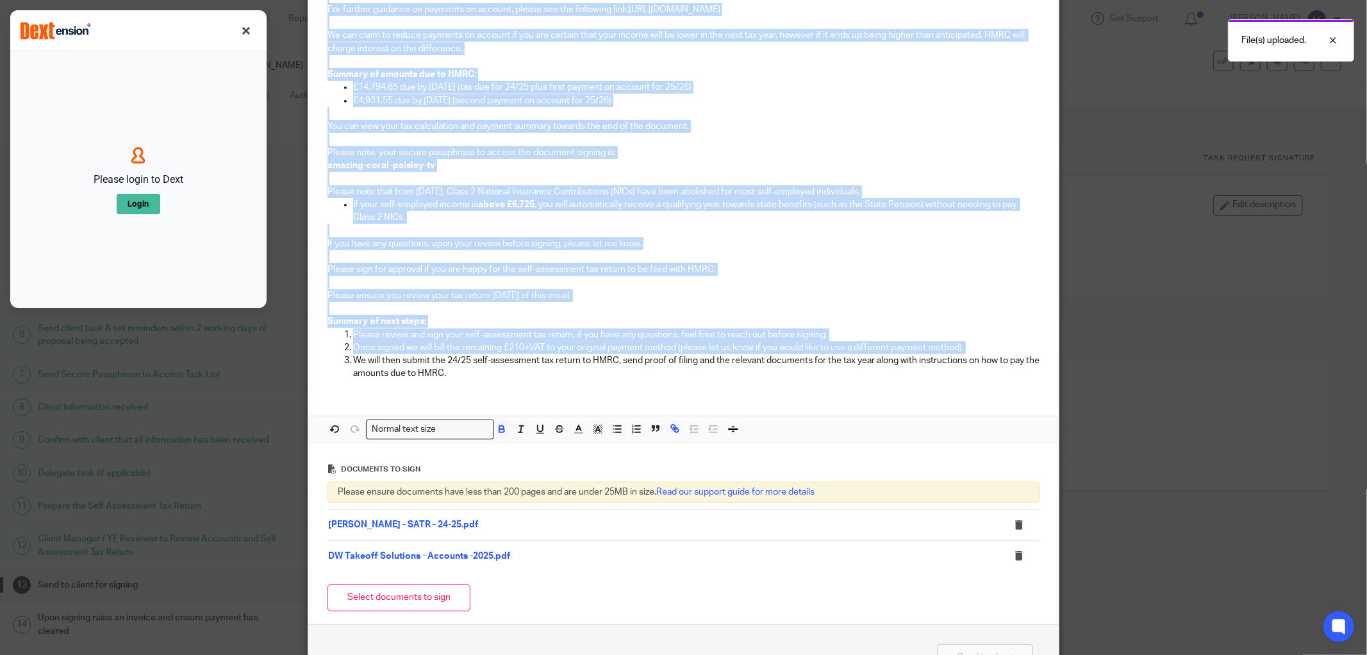 The height and width of the screenshot is (655, 1367). Describe the element at coordinates (735, 492) in the screenshot. I see `a: Read our support guide for more details` at that location.